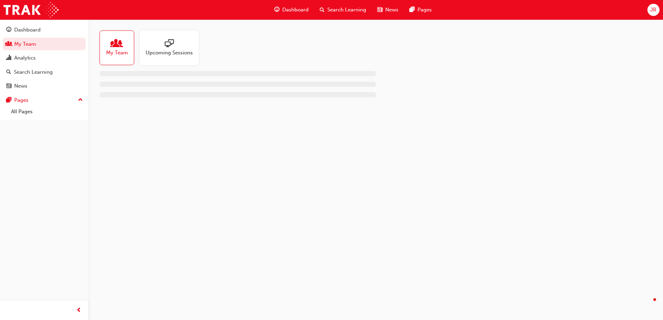  What do you see at coordinates (421, 10) in the screenshot?
I see `a: pages-iconPages` at bounding box center [421, 10].